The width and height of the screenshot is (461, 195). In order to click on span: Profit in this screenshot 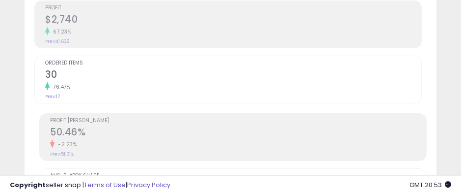, I will do `click(233, 8)`.